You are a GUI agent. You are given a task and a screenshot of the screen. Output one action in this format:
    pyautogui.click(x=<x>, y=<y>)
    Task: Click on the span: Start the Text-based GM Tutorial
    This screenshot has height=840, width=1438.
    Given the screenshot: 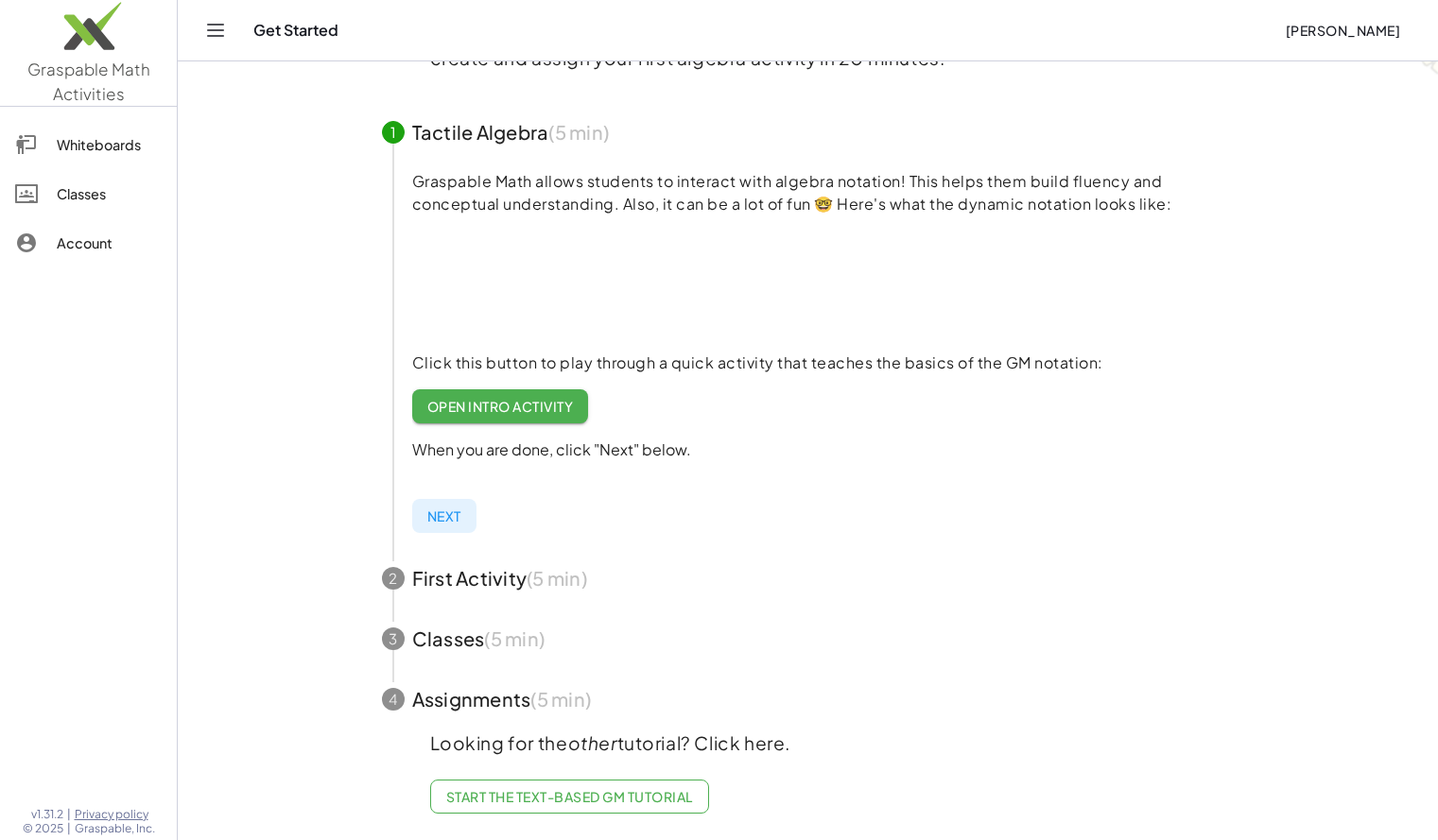 What is the action you would take?
    pyautogui.click(x=569, y=797)
    